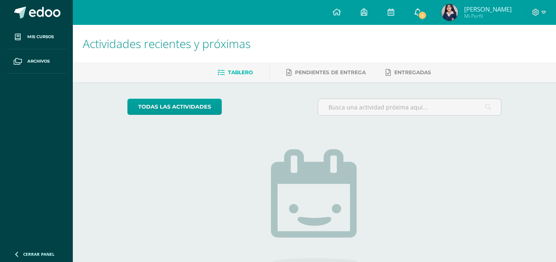 The width and height of the screenshot is (556, 262). I want to click on span: Mi Perfil, so click(488, 16).